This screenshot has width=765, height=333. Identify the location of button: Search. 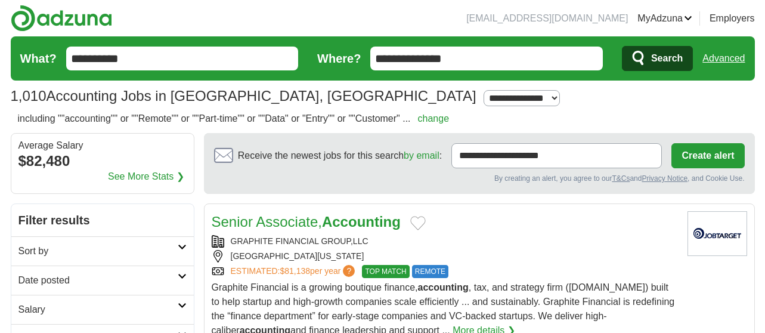
(657, 58).